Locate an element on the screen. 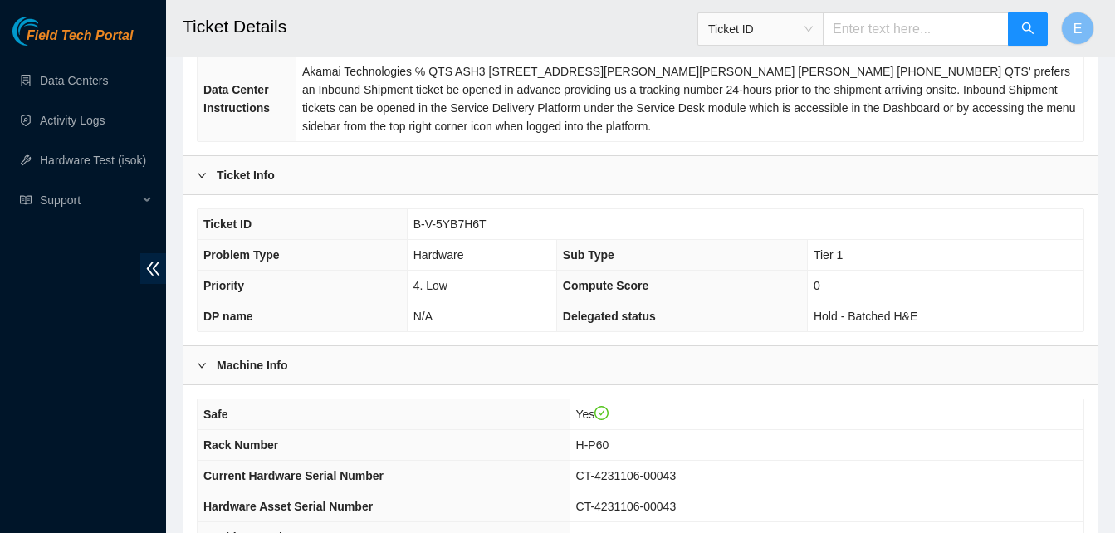 This screenshot has height=533, width=1115. span: 4. Low is located at coordinates (430, 286).